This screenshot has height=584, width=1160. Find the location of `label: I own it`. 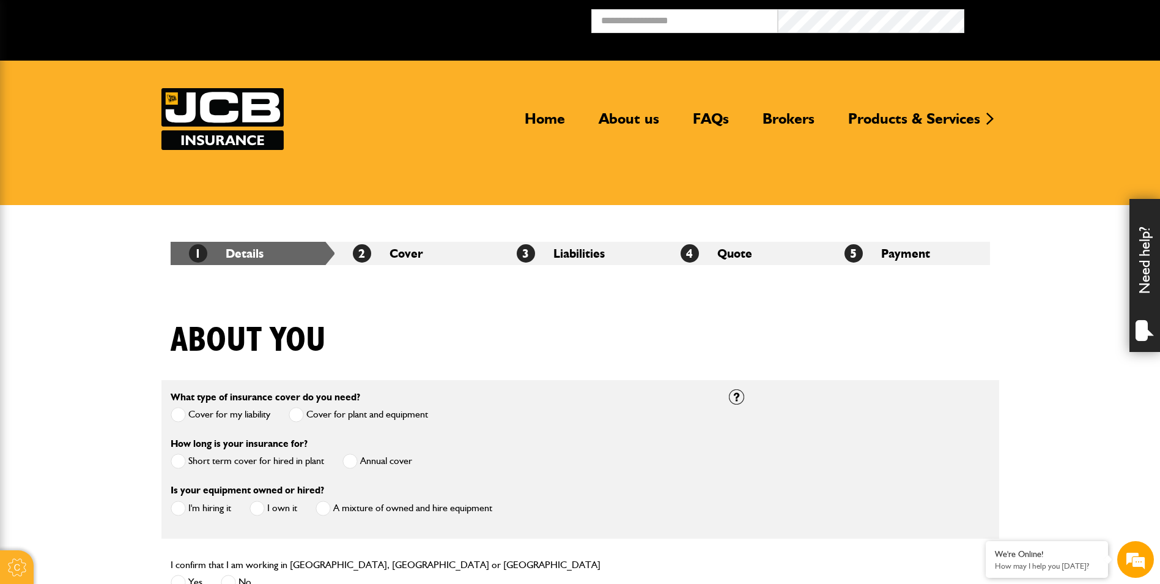

label: I own it is located at coordinates (273, 508).